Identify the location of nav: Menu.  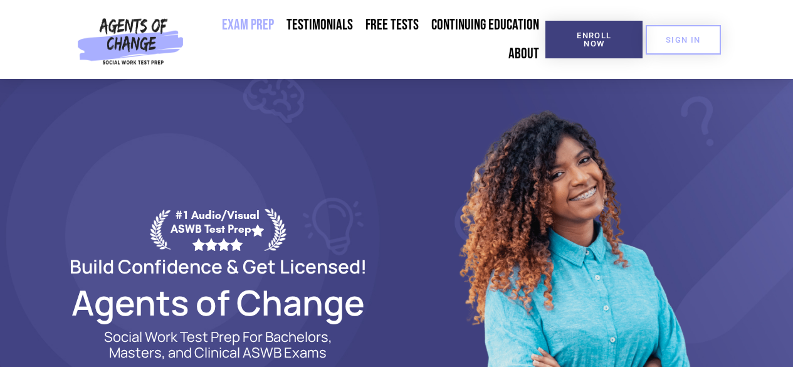
(367, 40).